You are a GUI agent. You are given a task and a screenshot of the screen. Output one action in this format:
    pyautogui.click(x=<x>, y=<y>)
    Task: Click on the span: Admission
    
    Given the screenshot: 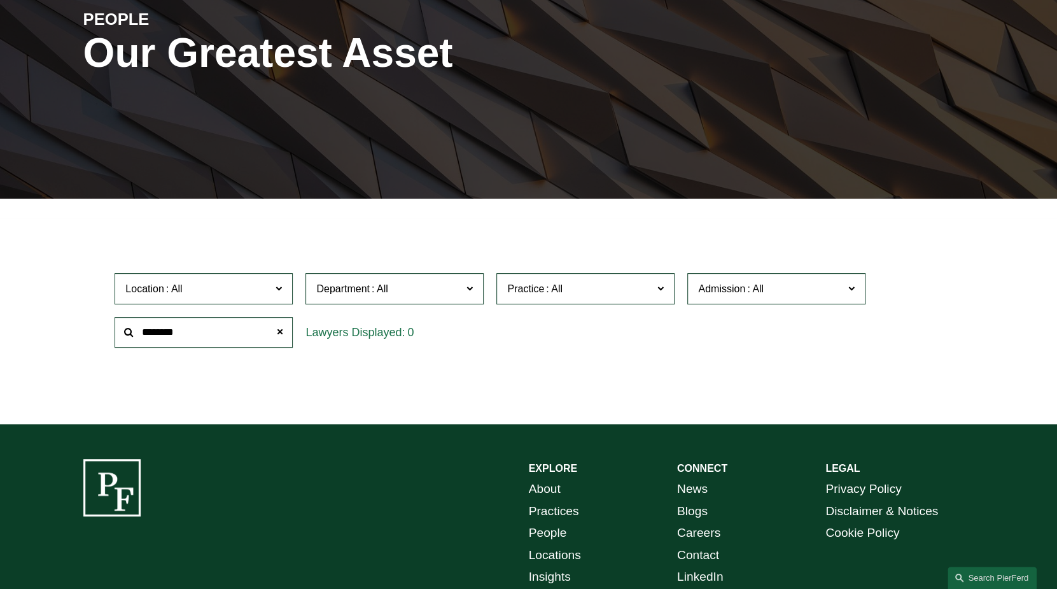 What is the action you would take?
    pyautogui.click(x=722, y=288)
    